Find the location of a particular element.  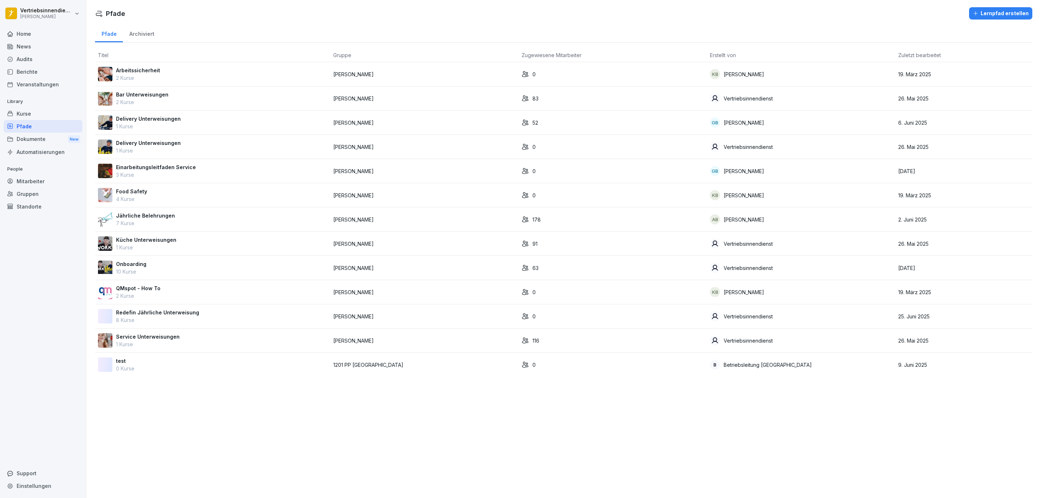

img: ayli2p32ysoc75onwbnt8h9q.png is located at coordinates (105, 340).